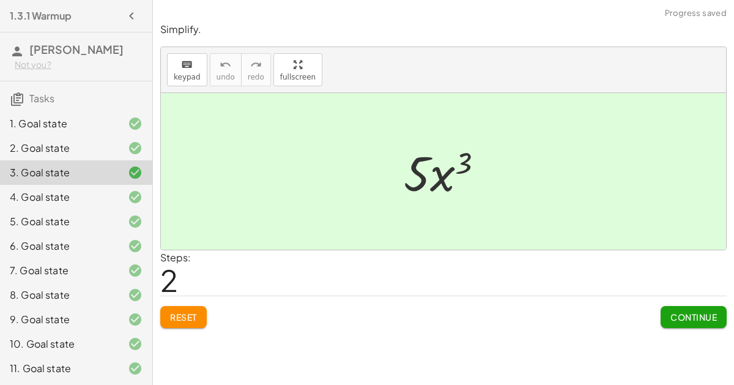 The image size is (734, 385). Describe the element at coordinates (443, 29) in the screenshot. I see `p: Simplify.` at that location.